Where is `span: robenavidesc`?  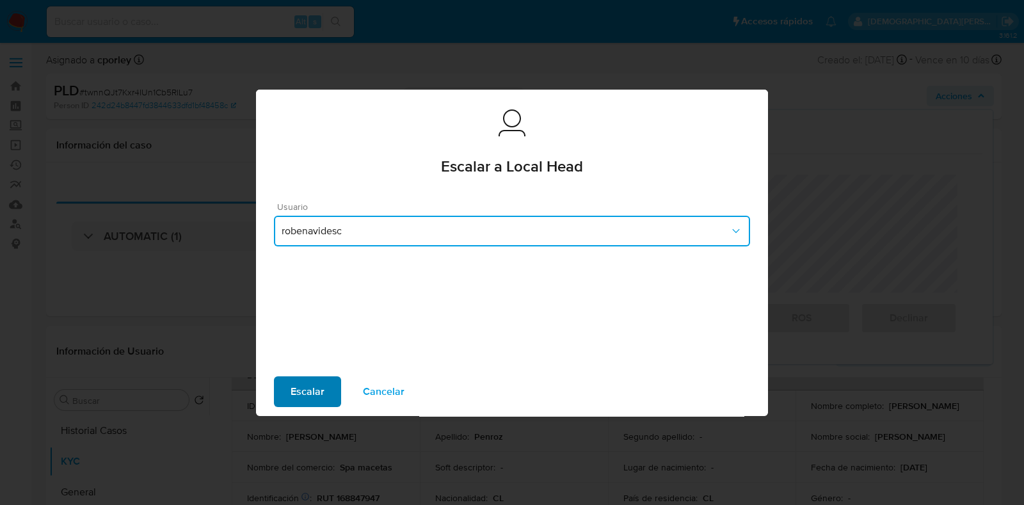
span: robenavidesc is located at coordinates (506, 231).